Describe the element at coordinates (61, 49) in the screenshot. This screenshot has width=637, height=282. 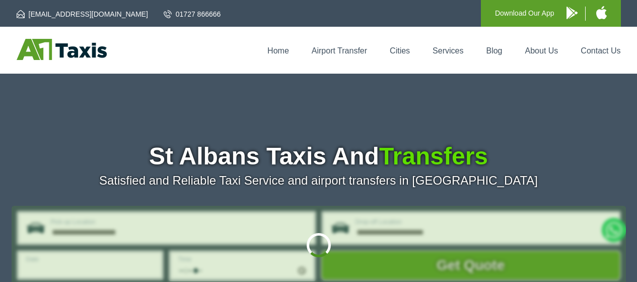
I see `img: A1 Taxis St Albans LTD` at that location.